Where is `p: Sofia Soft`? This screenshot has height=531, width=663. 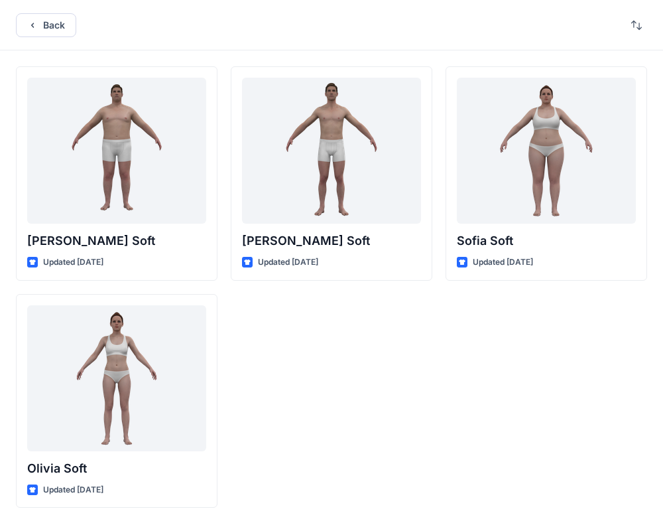 p: Sofia Soft is located at coordinates (547, 241).